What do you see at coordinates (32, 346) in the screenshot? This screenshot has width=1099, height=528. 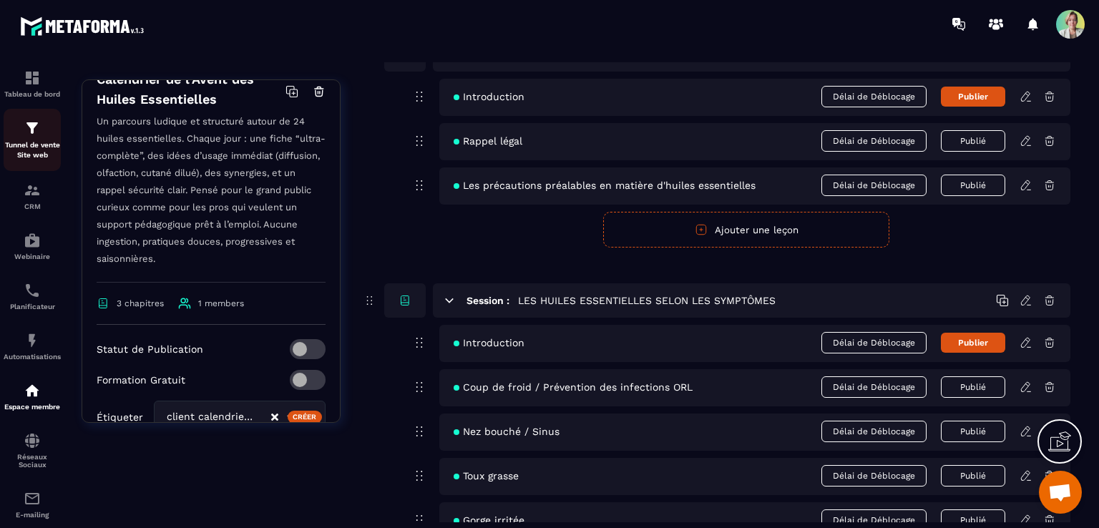 I see `a: automationsautomationsAutomatisations` at bounding box center [32, 346].